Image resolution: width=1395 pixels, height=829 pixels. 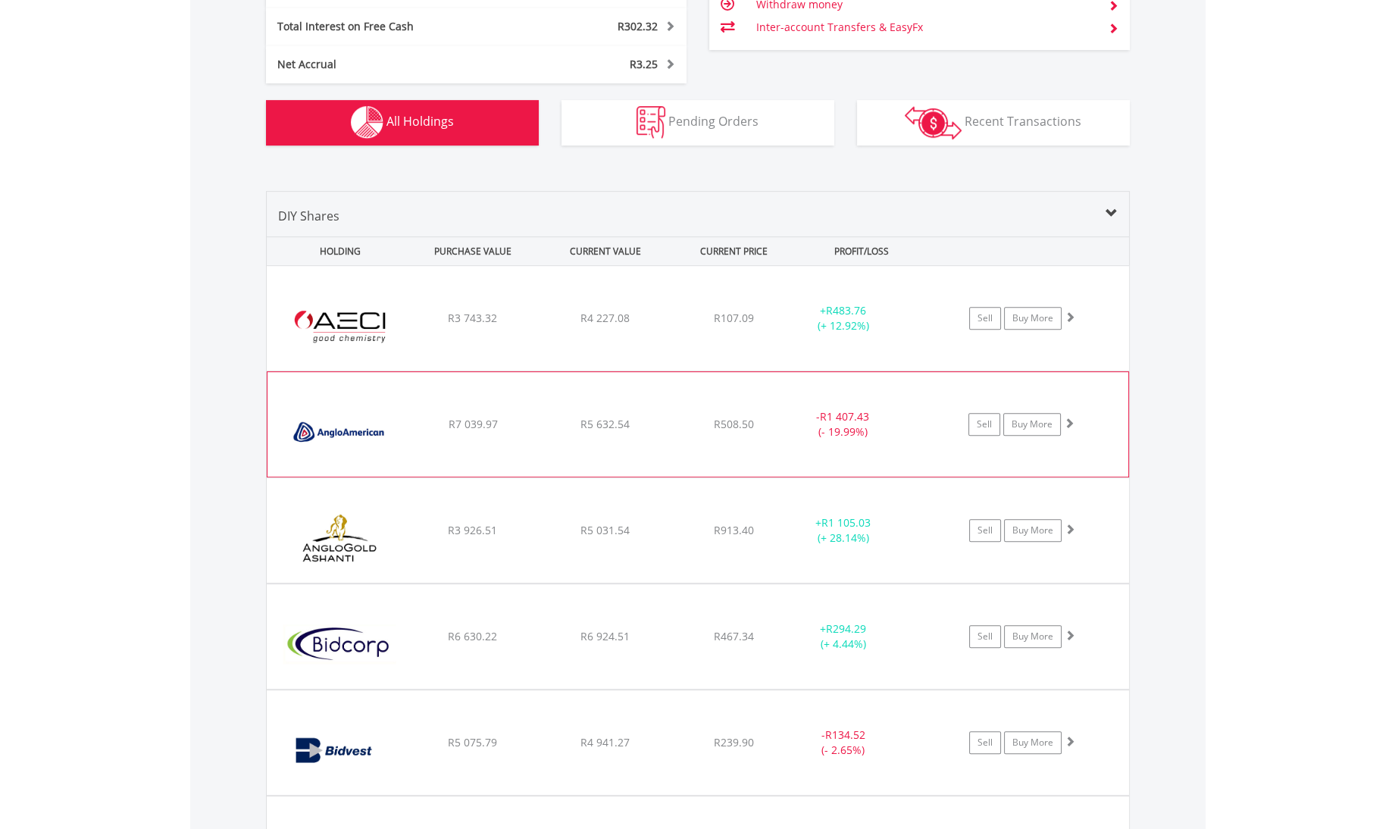 What do you see at coordinates (605, 742) in the screenshot?
I see `span: R4 941.27` at bounding box center [605, 742].